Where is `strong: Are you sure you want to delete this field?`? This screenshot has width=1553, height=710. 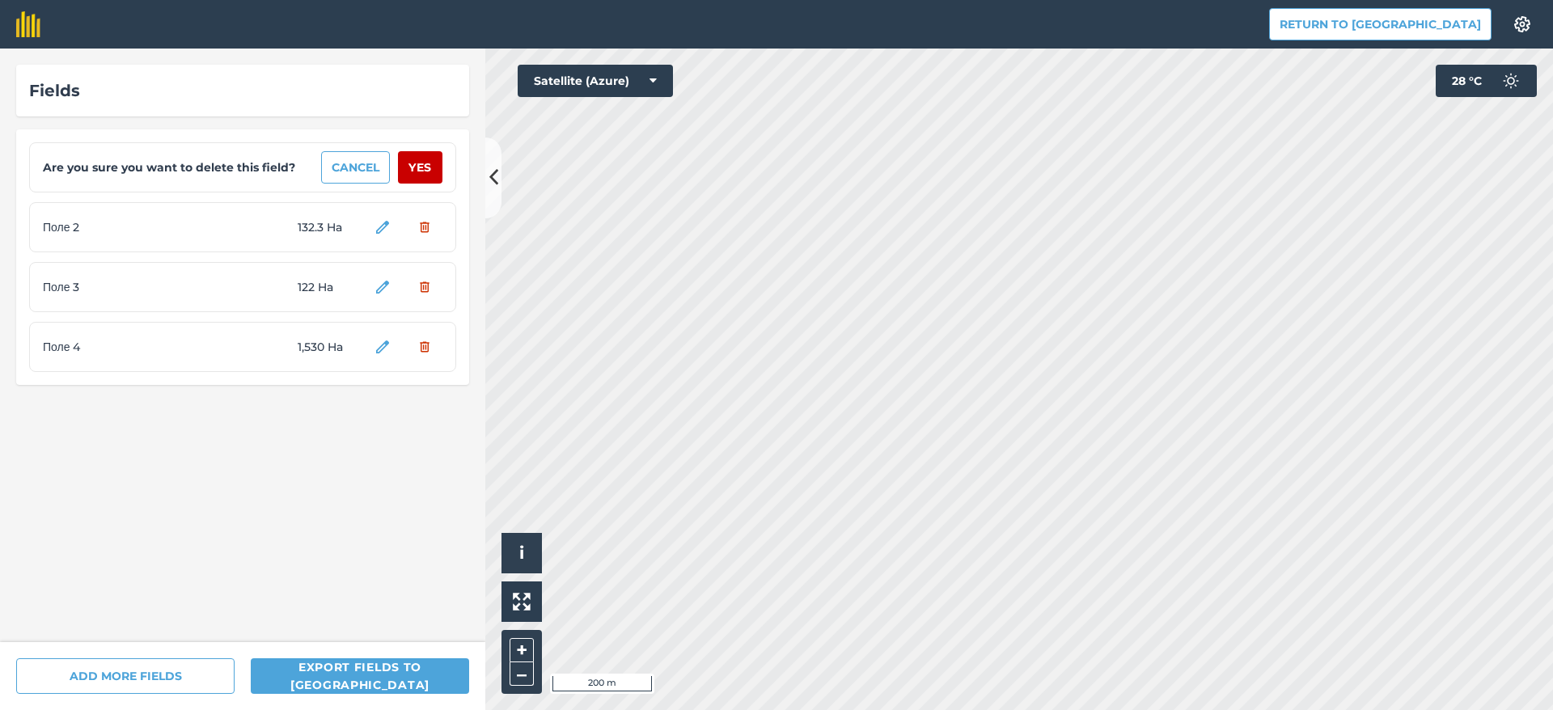 strong: Are you sure you want to delete this field? is located at coordinates (169, 167).